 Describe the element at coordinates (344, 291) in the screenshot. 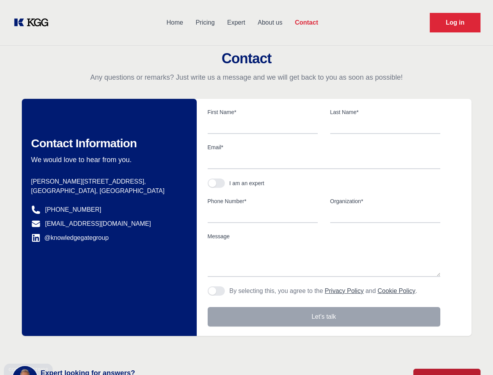

I see `a: Privacy Policy` at that location.